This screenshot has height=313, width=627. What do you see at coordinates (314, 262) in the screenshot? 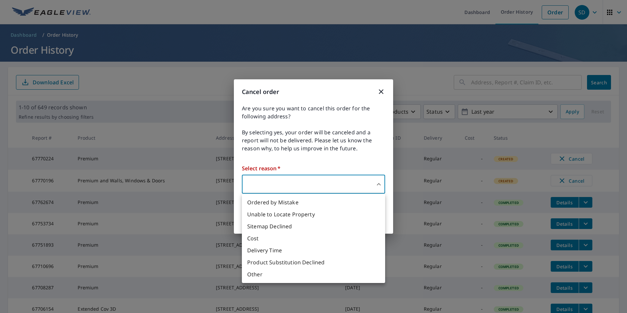
I see `li: Product Substitution Declined` at bounding box center [314, 262].